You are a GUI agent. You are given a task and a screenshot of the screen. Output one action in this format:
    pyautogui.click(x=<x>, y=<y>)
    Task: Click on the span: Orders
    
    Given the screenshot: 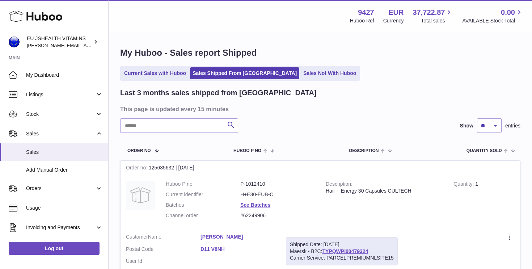 What is the action you would take?
    pyautogui.click(x=60, y=188)
    